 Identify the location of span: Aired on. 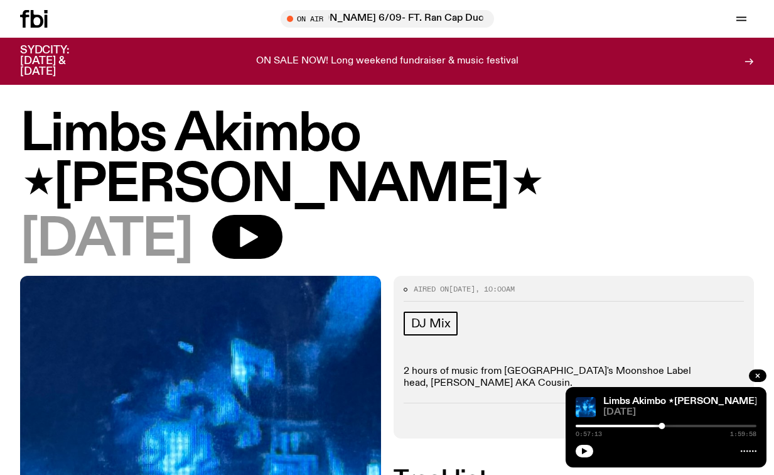
(431, 289).